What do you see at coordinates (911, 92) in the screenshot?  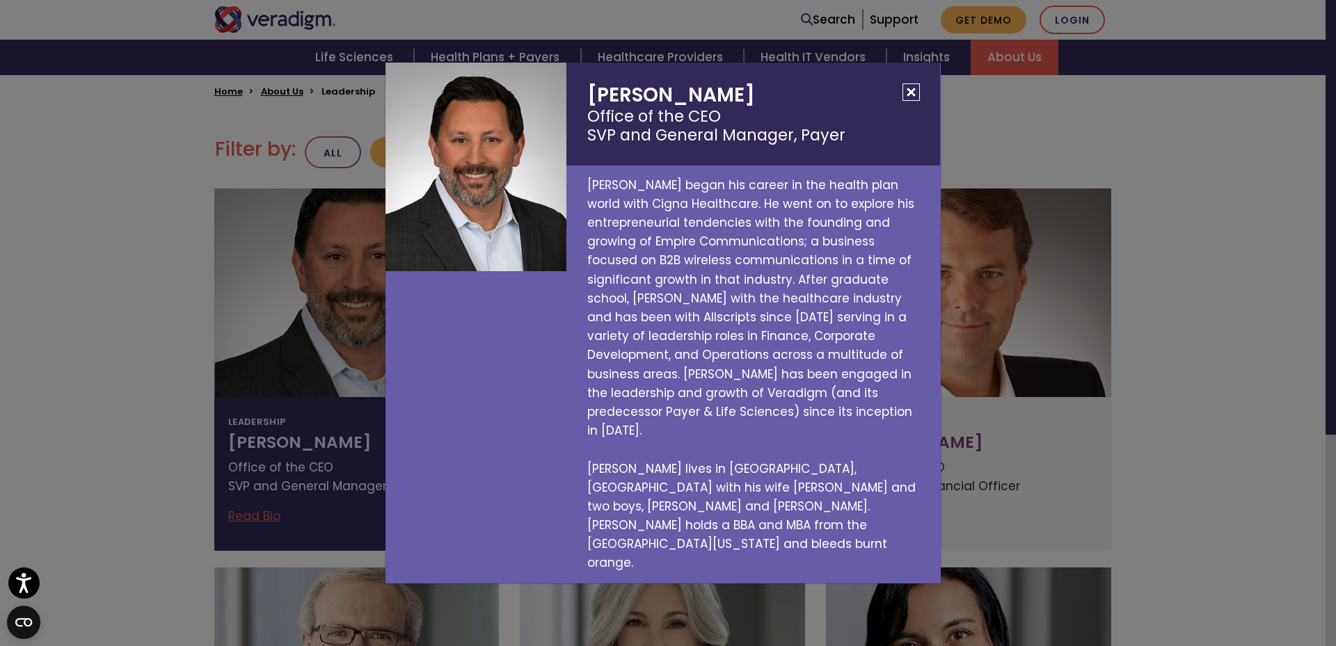 I see `button: Close` at bounding box center [911, 92].